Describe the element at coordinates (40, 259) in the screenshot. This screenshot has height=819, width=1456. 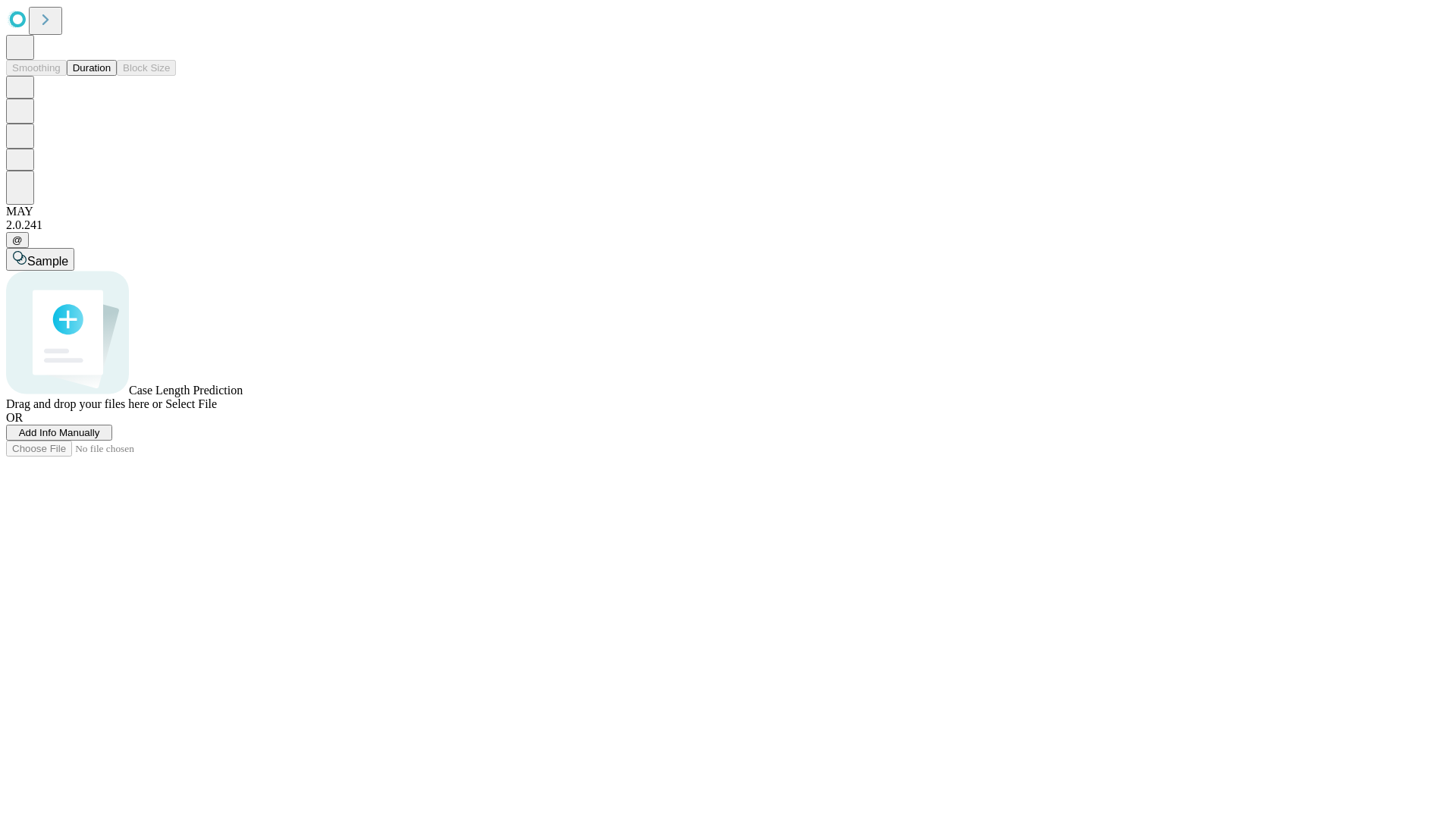
I see `button: Sample` at that location.